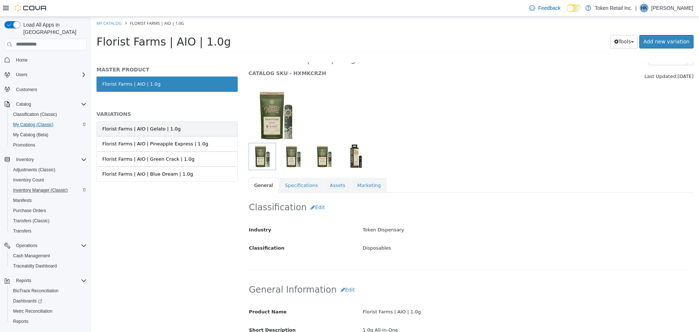 The width and height of the screenshot is (699, 332). What do you see at coordinates (56, 157) in the screenshot?
I see `div: Florist Farms | AIO | Blue Dream | 1.0g` at bounding box center [56, 157].